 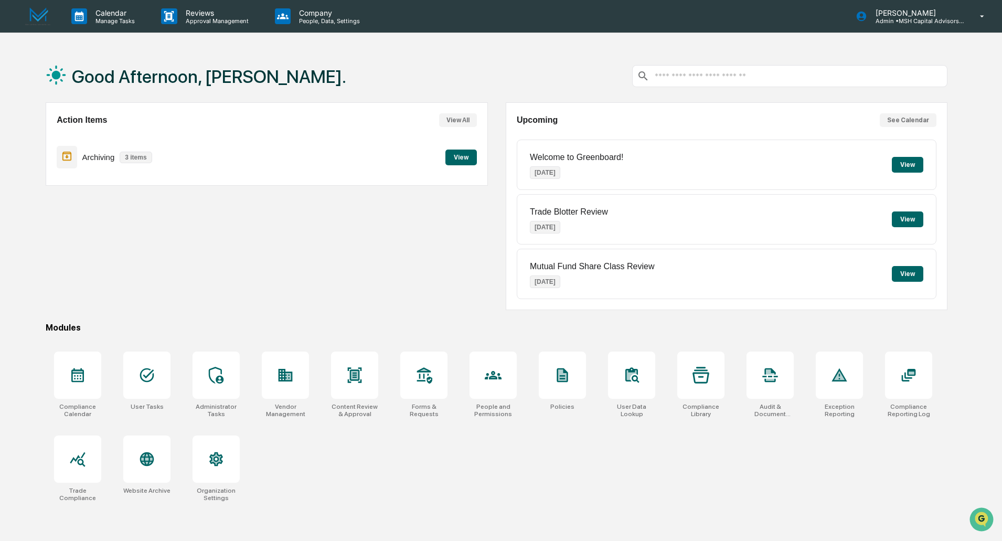 I want to click on p: Calendar, so click(x=113, y=13).